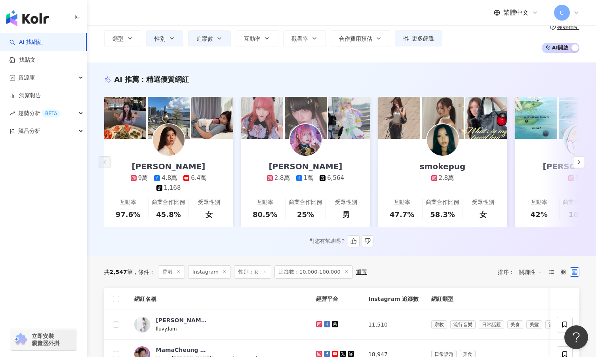 The width and height of the screenshot is (596, 357). I want to click on span: 競品分析, so click(29, 131).